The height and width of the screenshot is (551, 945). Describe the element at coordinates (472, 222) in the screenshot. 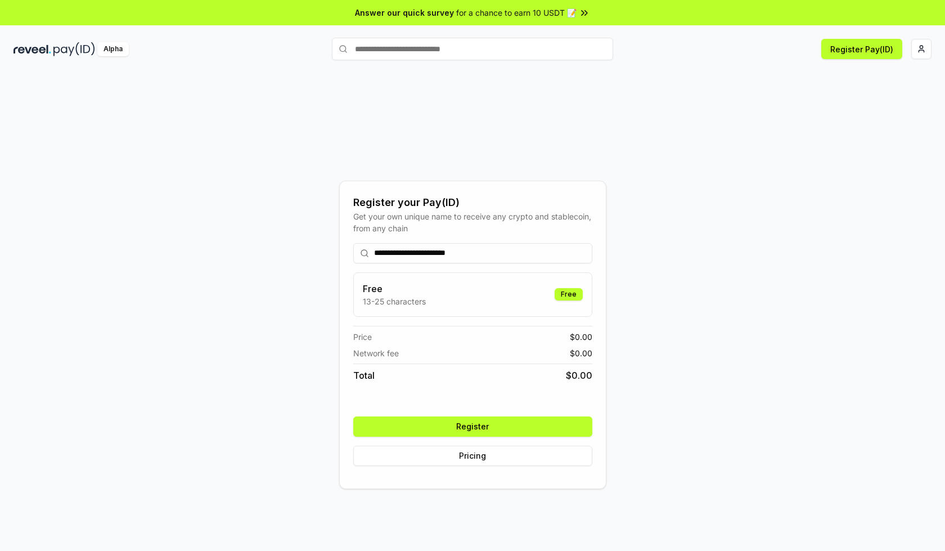

I see `div: Get your own unique name to receive any crypto and stablecoin, from any chain` at that location.